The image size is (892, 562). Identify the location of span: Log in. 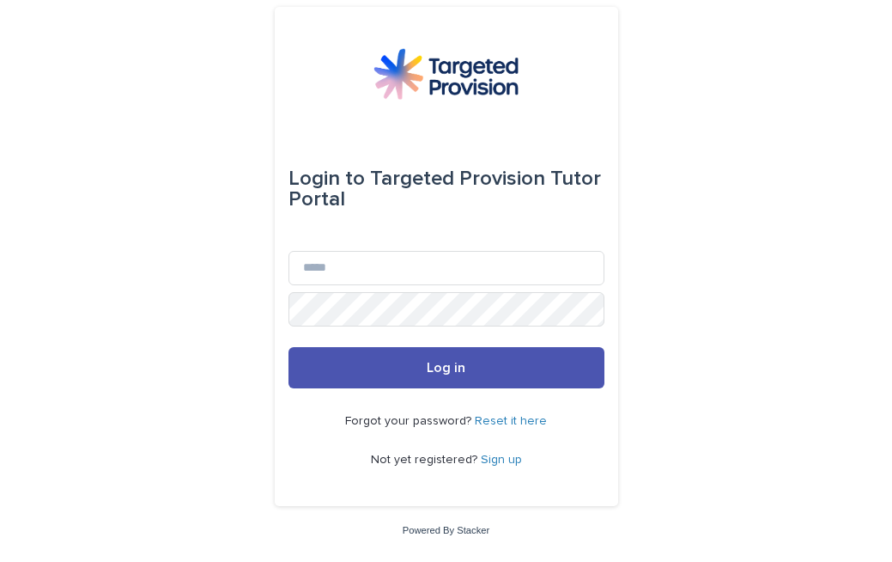
(446, 368).